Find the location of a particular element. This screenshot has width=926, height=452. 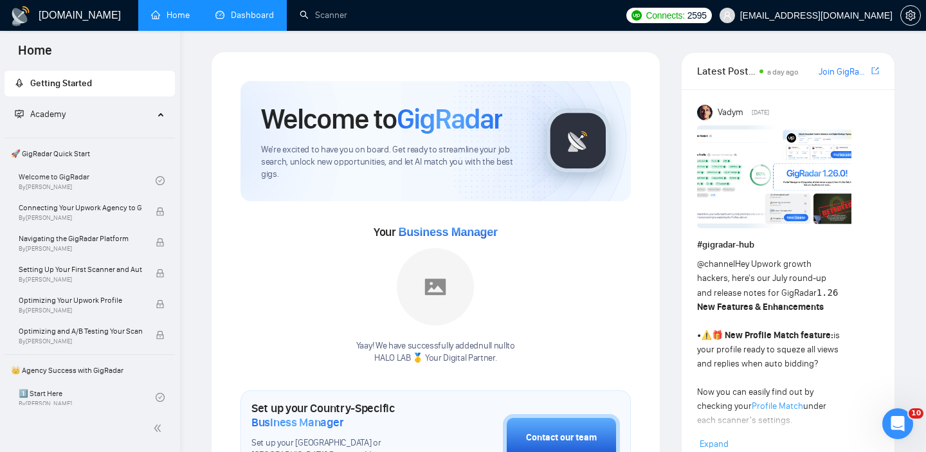

span: Optimizing Your Upwork Profile is located at coordinates (80, 300).